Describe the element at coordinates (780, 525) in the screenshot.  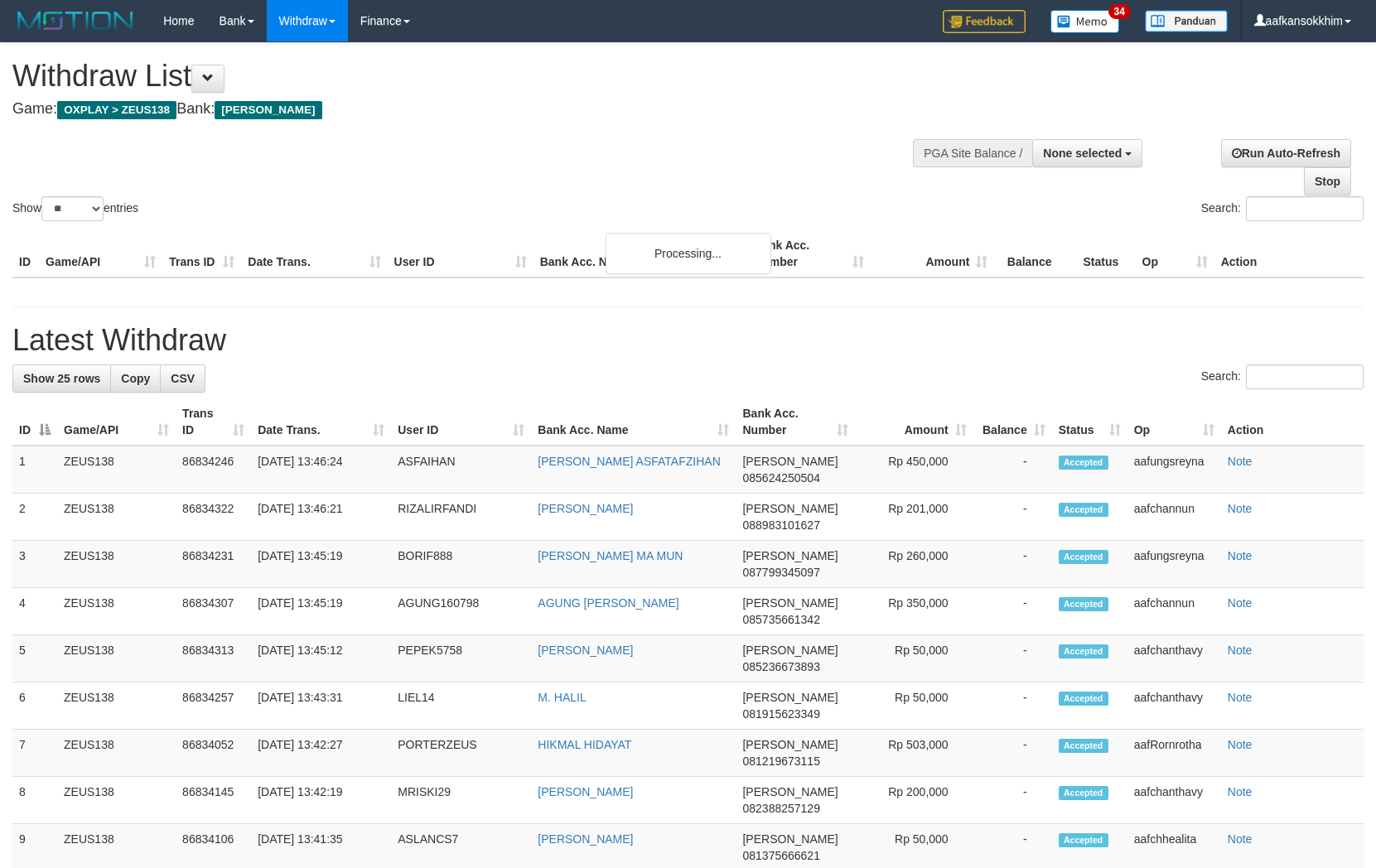
I see `span: Copy 088983101627 to clipboard` at that location.